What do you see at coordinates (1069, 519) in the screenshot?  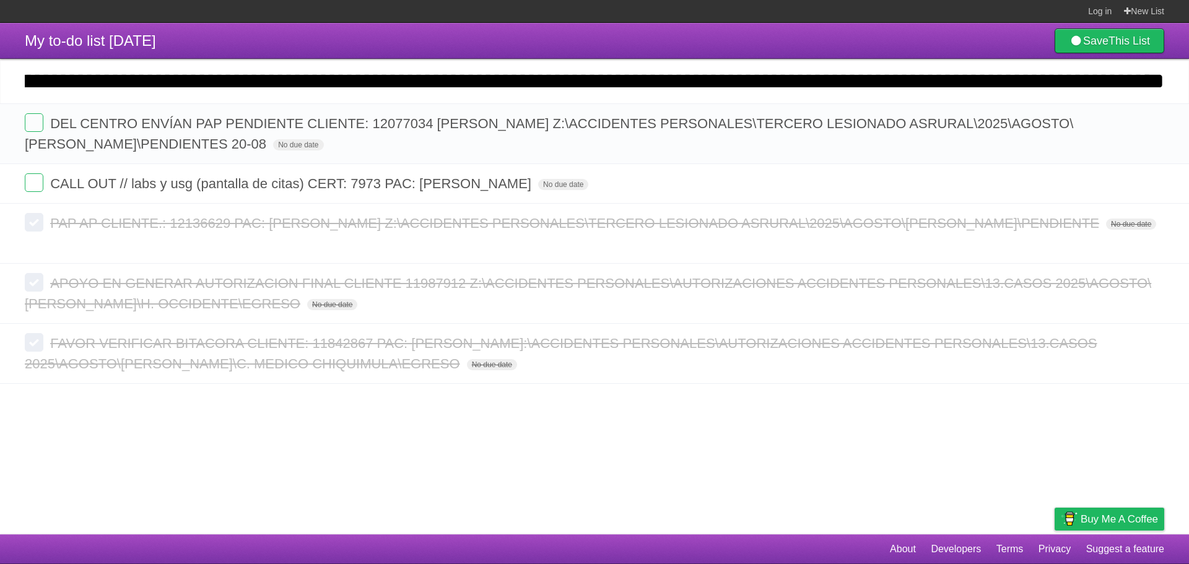 I see `img: Buy me a coffee` at bounding box center [1069, 519].